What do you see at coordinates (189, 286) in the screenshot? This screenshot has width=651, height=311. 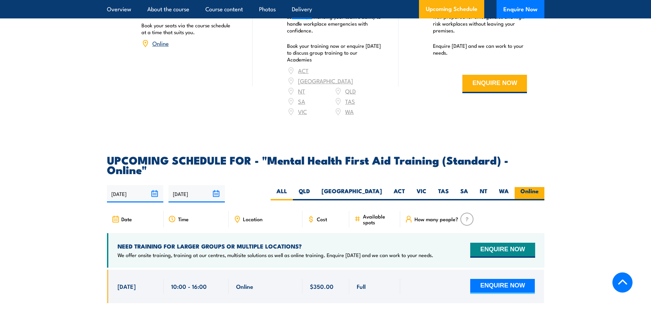 I see `span: 10:00 - 16:00` at bounding box center [189, 286].